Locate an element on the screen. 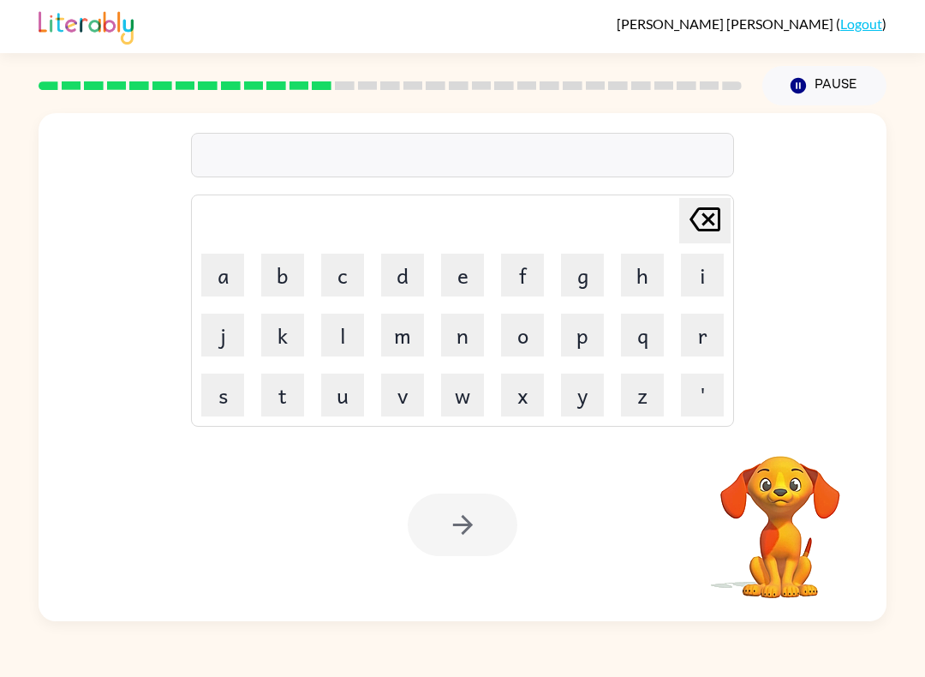  button: z is located at coordinates (643, 395).